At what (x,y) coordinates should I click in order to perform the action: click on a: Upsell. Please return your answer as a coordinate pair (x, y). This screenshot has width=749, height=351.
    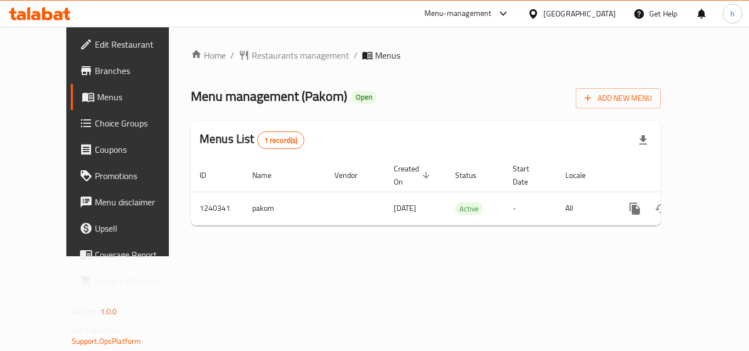
    Looking at the image, I should click on (131, 229).